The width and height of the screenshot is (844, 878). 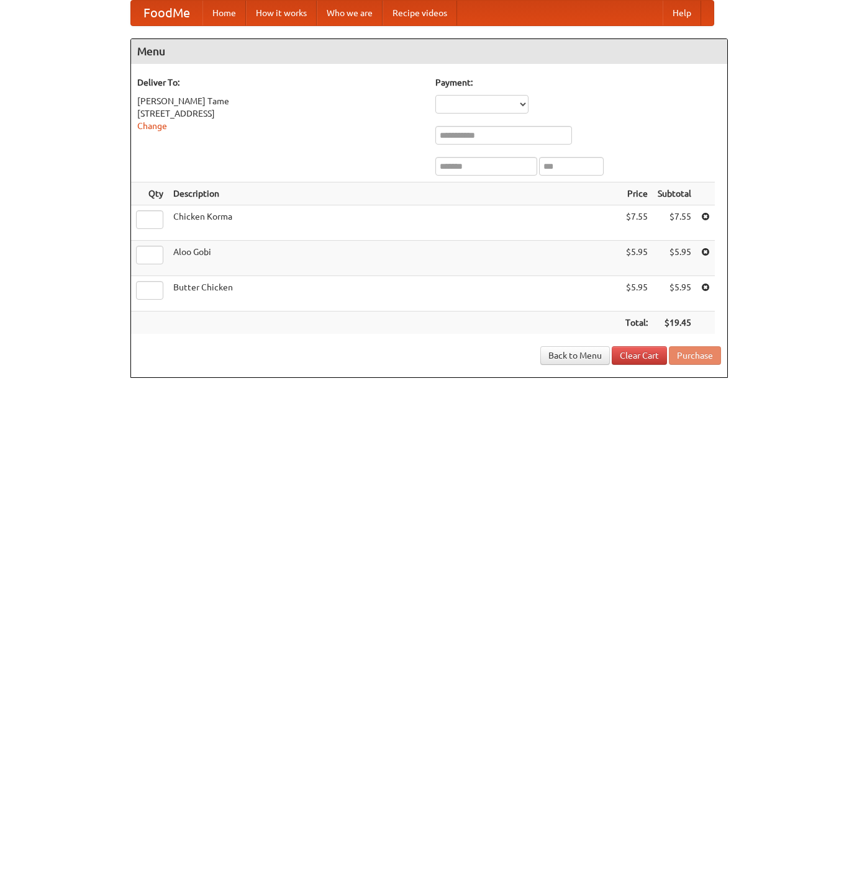 What do you see at coordinates (349, 13) in the screenshot?
I see `a: Who we are` at bounding box center [349, 13].